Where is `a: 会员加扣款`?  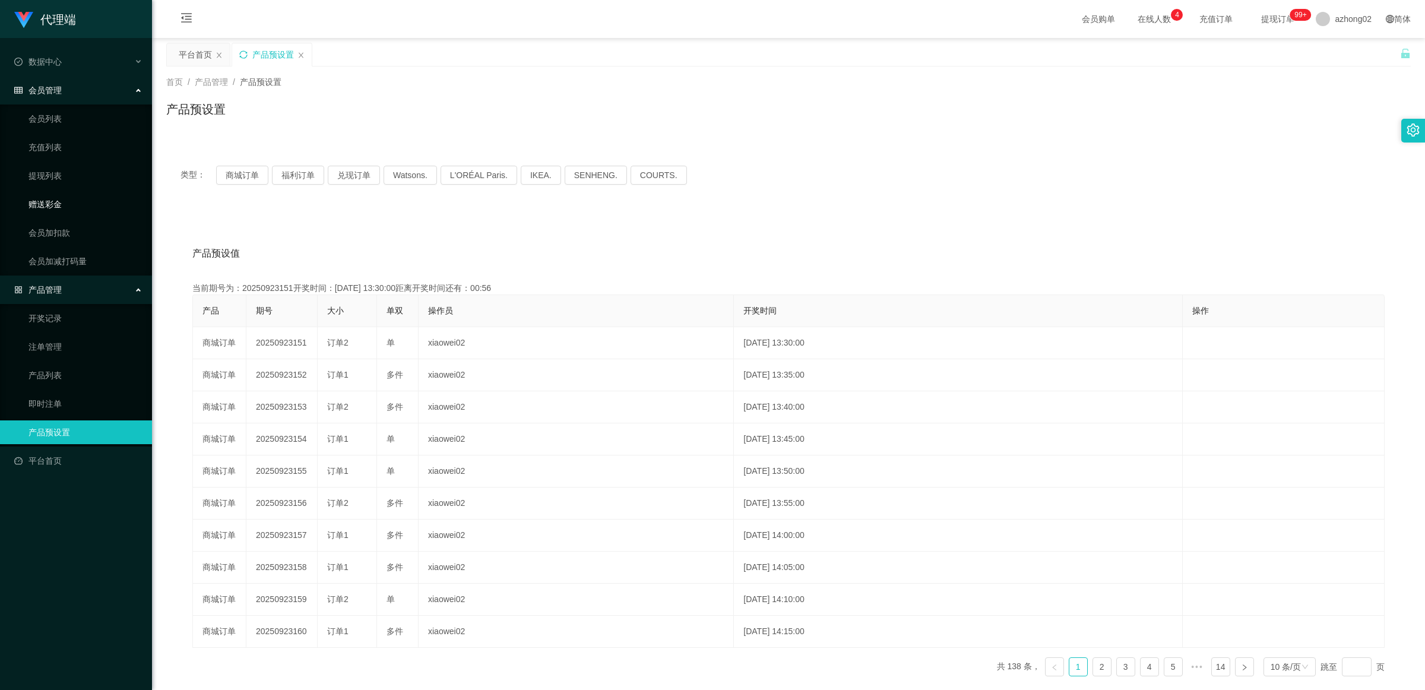 a: 会员加扣款 is located at coordinates (86, 233).